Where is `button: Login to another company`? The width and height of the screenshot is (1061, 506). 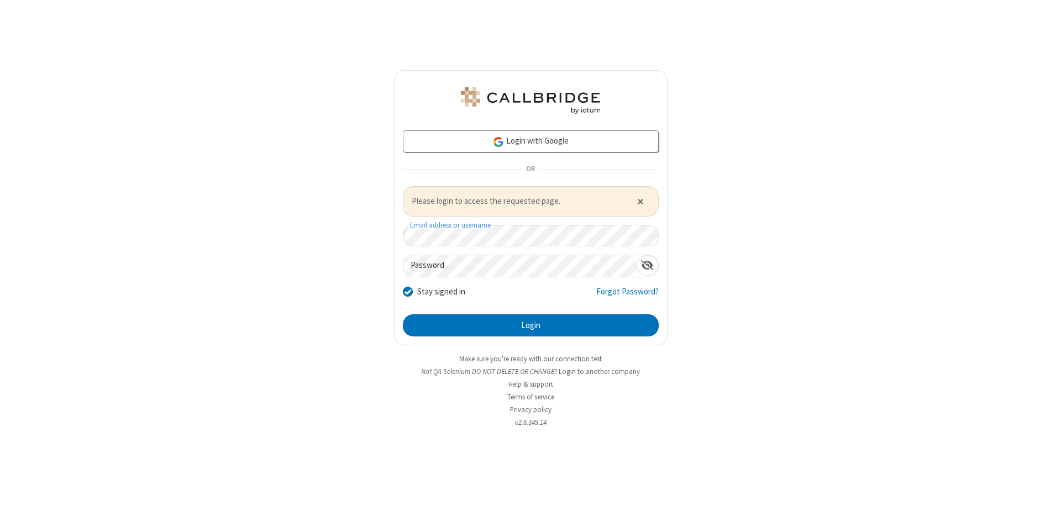 button: Login to another company is located at coordinates (599, 371).